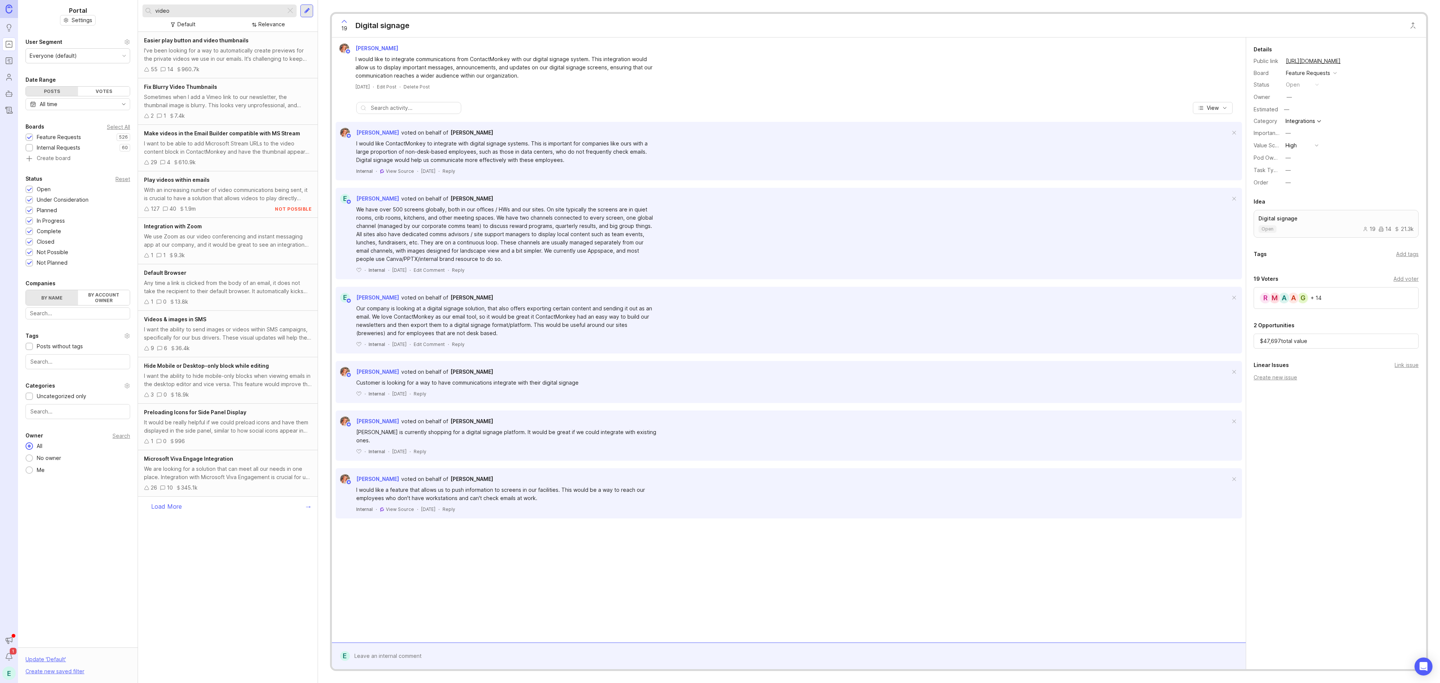 The width and height of the screenshot is (1440, 683). Describe the element at coordinates (377, 344) in the screenshot. I see `div: Internal` at that location.